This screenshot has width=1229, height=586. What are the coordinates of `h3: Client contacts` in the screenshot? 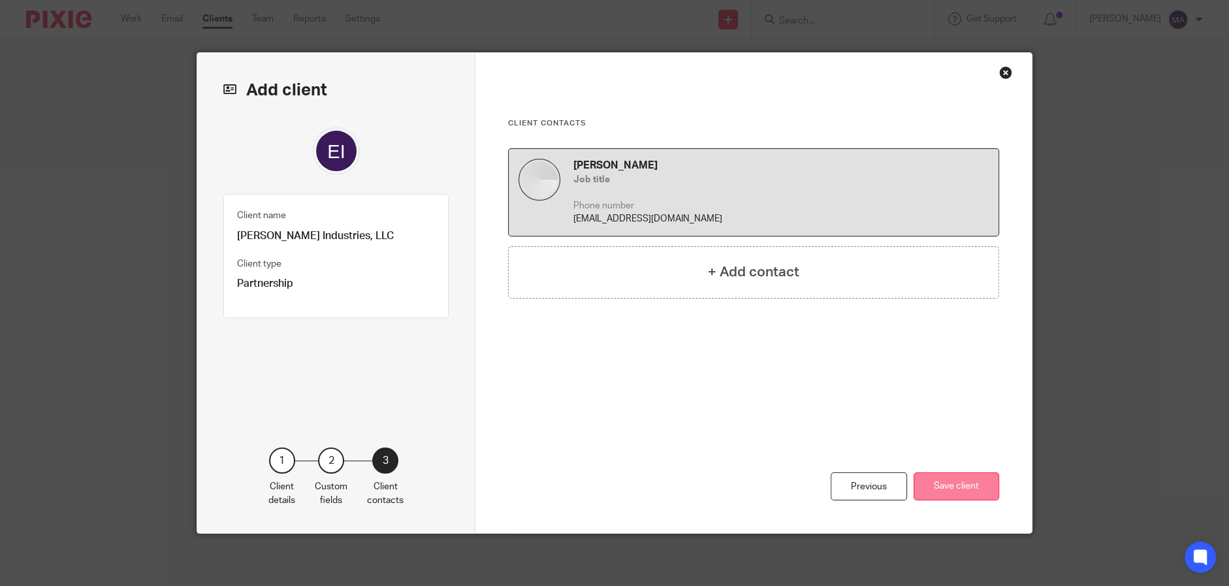 It's located at (754, 123).